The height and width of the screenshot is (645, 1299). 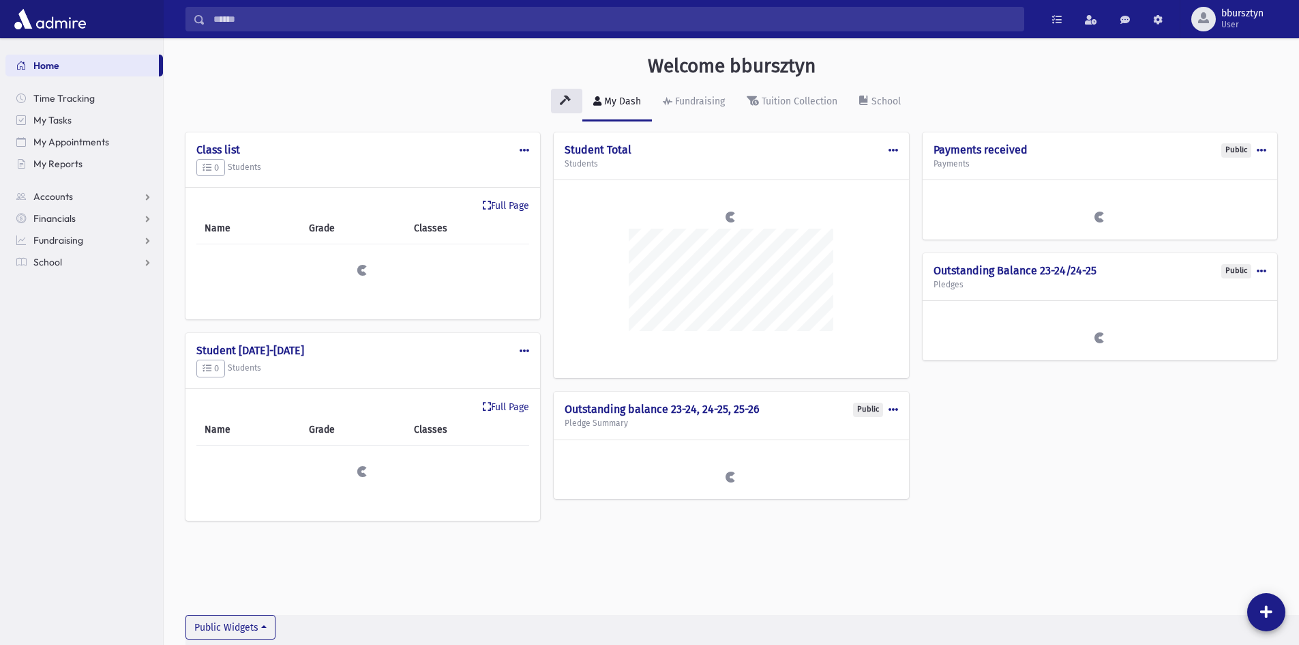 What do you see at coordinates (885, 101) in the screenshot?
I see `div: School` at bounding box center [885, 101].